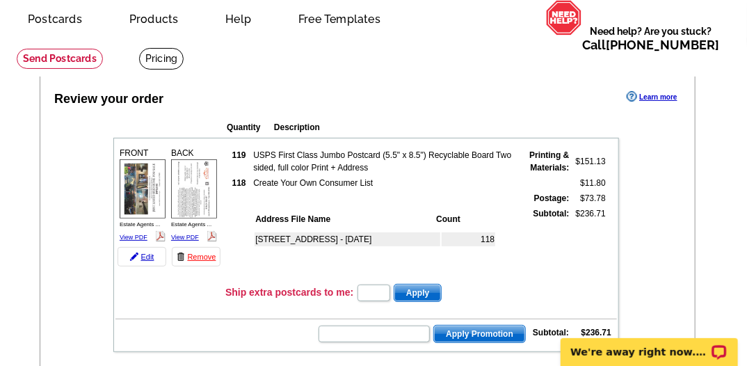 The image size is (747, 366). I want to click on td: $73.78, so click(589, 198).